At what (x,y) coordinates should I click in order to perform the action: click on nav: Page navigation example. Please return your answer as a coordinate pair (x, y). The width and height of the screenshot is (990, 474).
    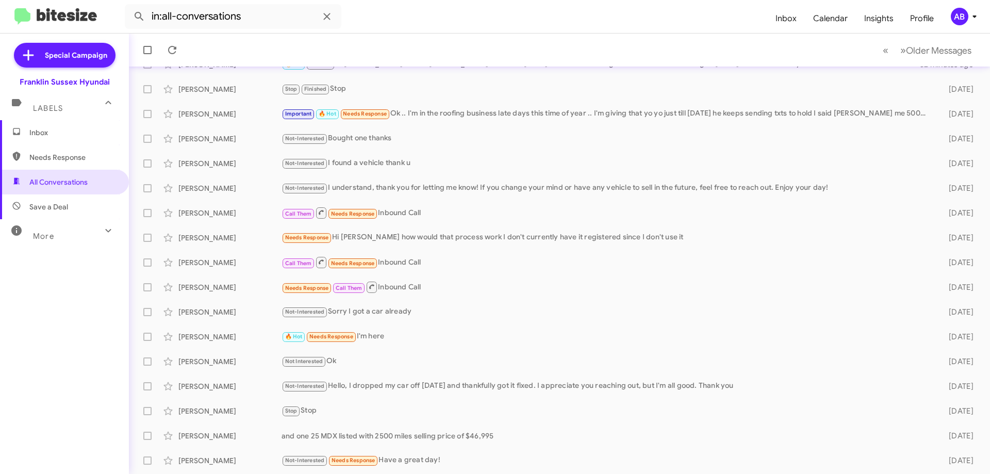
    Looking at the image, I should click on (927, 50).